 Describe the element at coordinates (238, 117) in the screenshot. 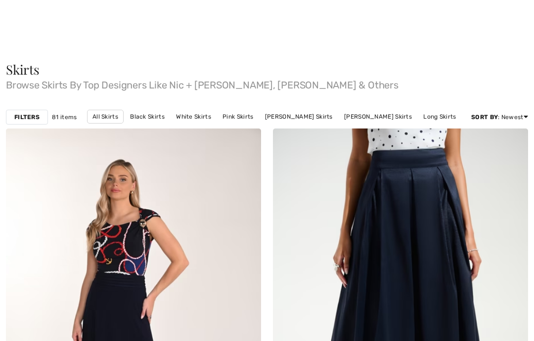

I see `a: Pink Skirts` at that location.